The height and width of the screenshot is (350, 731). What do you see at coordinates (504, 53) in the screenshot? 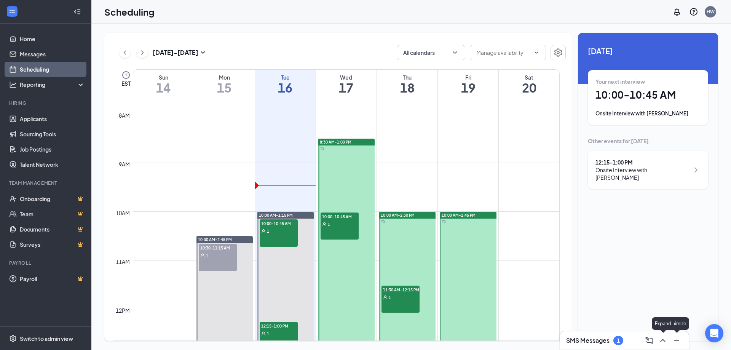
I see `input: Manage availability` at bounding box center [504, 53].